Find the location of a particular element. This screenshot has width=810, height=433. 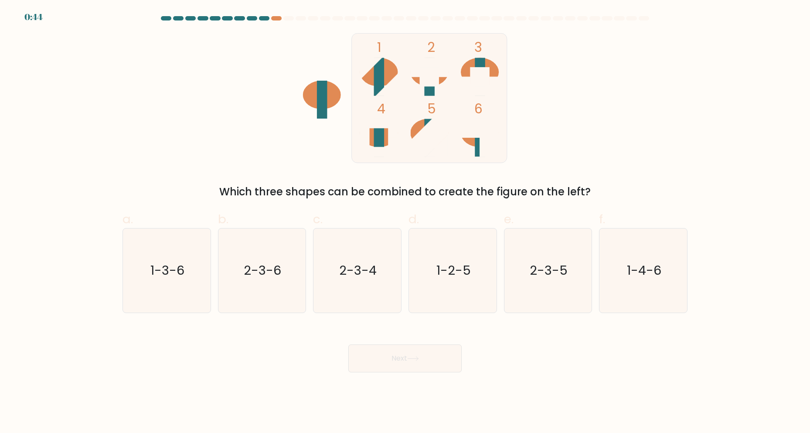

tspan: 6 is located at coordinates (478, 109).